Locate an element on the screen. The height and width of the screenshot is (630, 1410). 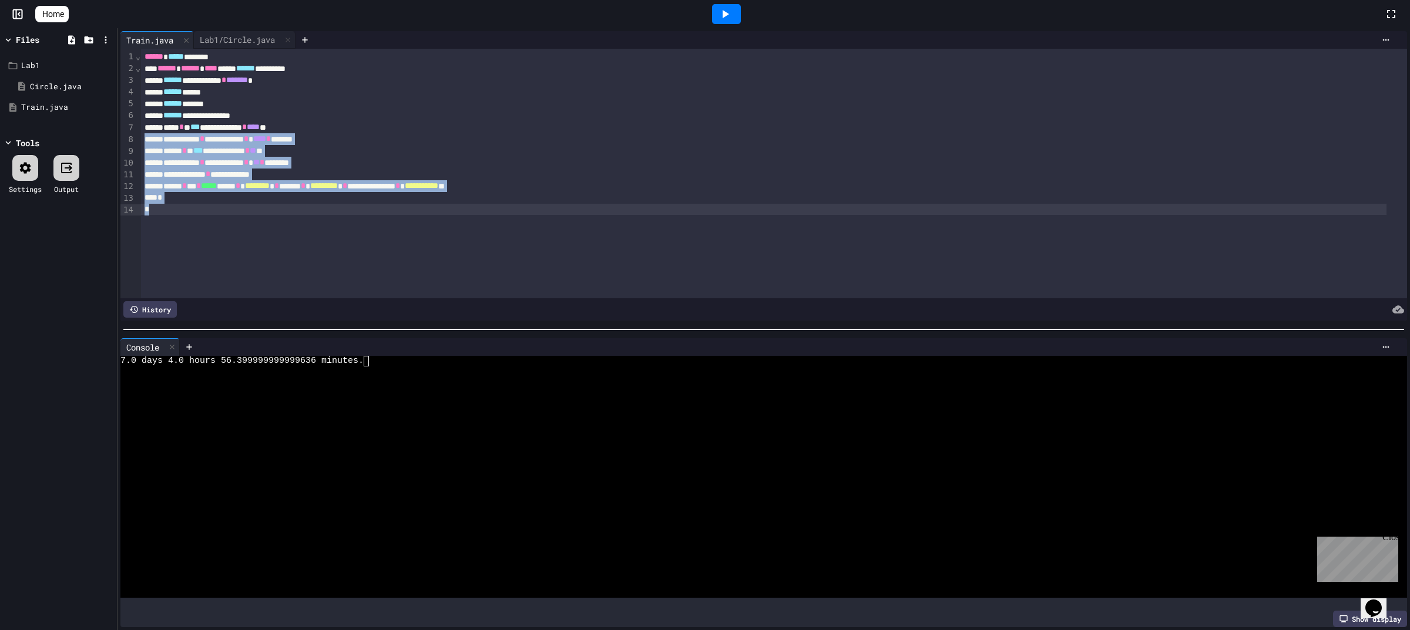
div: 1 is located at coordinates (127, 57).